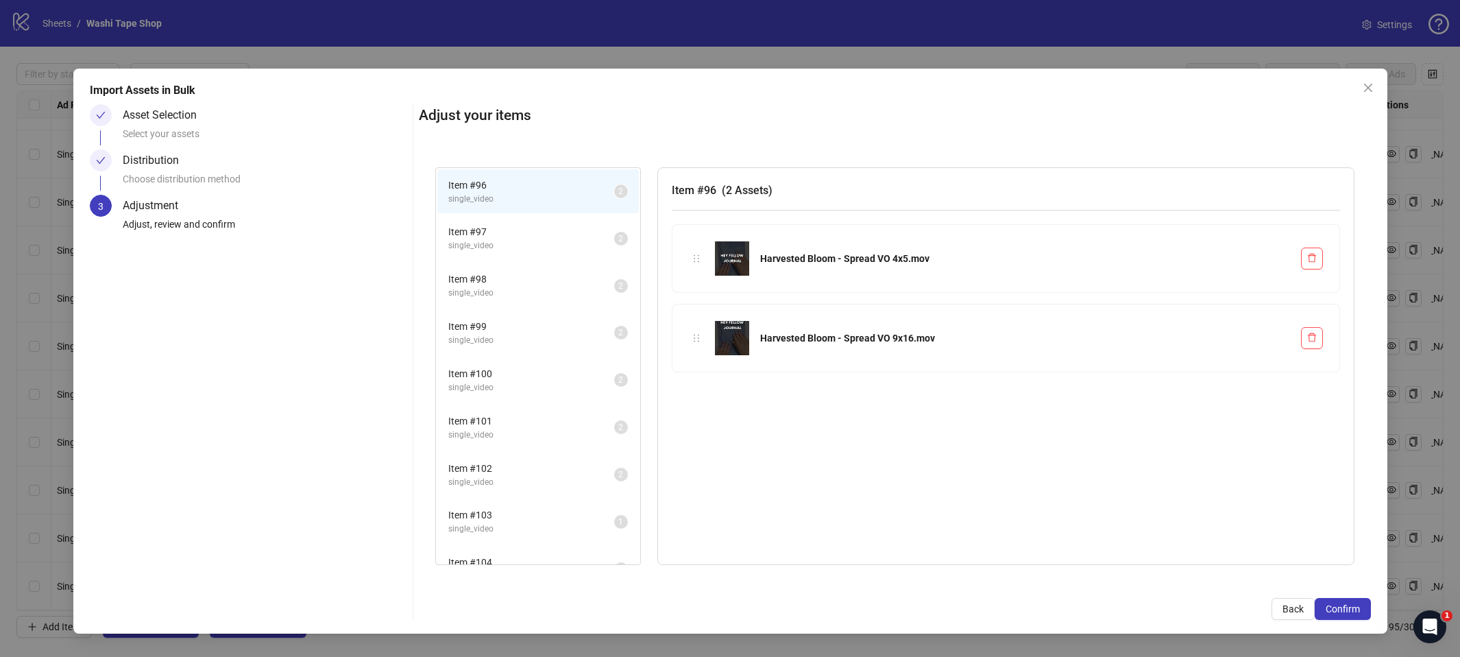 This screenshot has height=657, width=1460. What do you see at coordinates (531, 468) in the screenshot?
I see `span: Item # 102` at bounding box center [531, 468].